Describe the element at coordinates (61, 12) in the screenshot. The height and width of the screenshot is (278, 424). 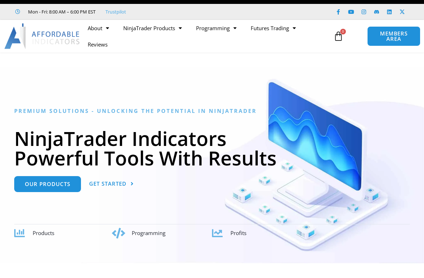
I see `span: Mon - Fri: 8:00 AM – 6:00 PM EST` at that location.